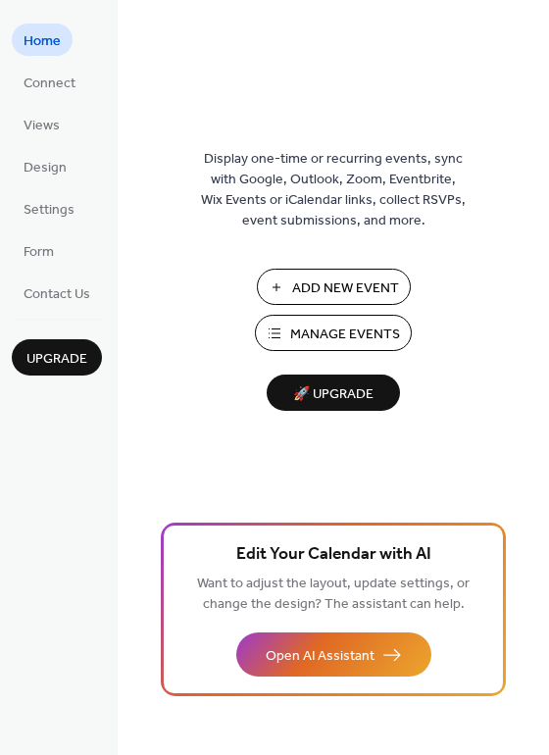 This screenshot has height=755, width=549. What do you see at coordinates (49, 81) in the screenshot?
I see `a: Connect` at bounding box center [49, 81].